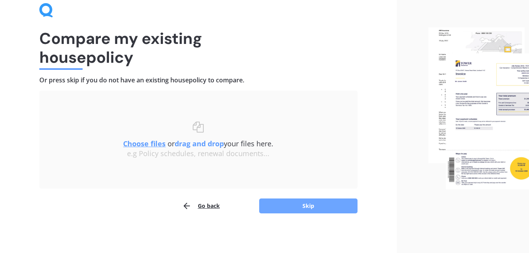 The image size is (529, 253). What do you see at coordinates (198, 154) in the screenshot?
I see `div: e.g Policy schedules, renewal documents...` at bounding box center [198, 154].